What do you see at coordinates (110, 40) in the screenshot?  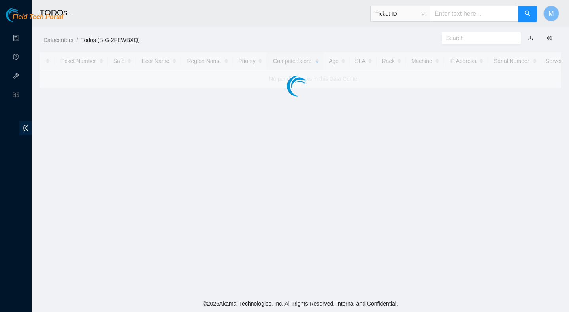 I see `a: Todos (B-G-2FEWBXQ)` at bounding box center [110, 40].